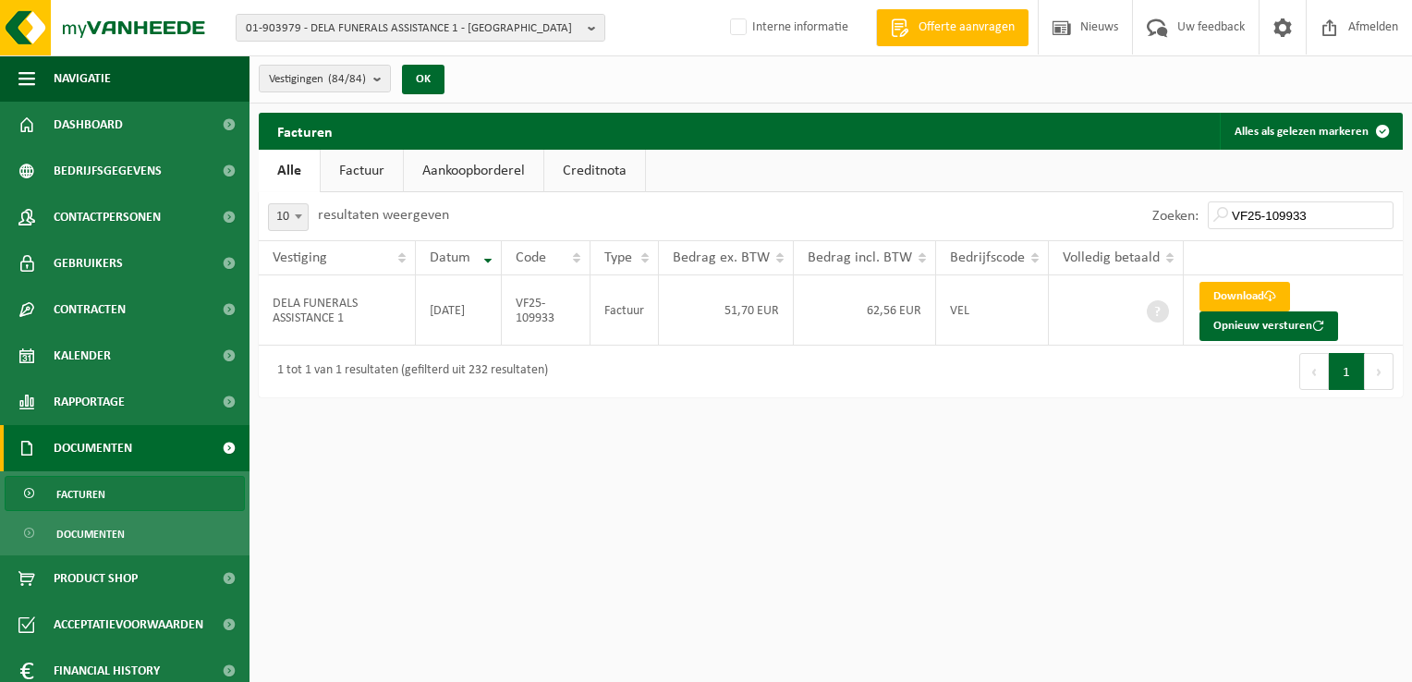  What do you see at coordinates (967, 28) in the screenshot?
I see `span: Offerte aanvragen` at bounding box center [967, 28].